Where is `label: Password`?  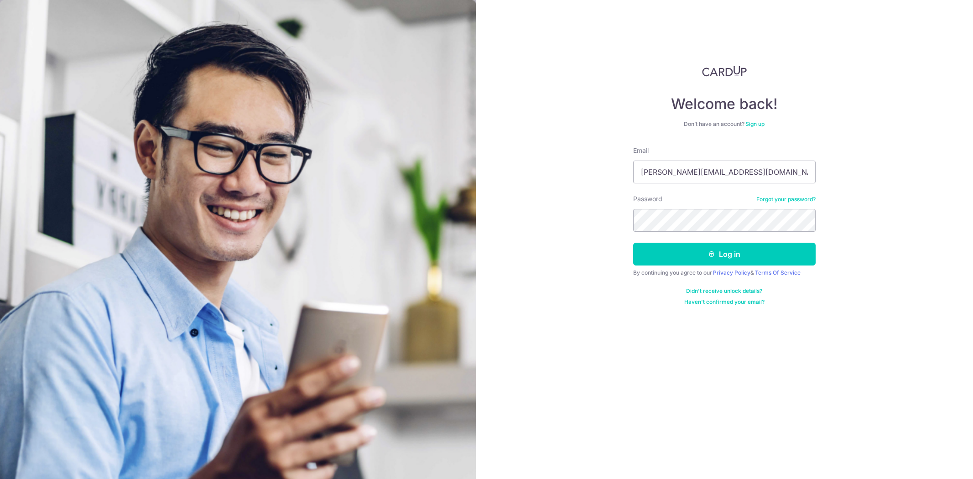 label: Password is located at coordinates (648, 199).